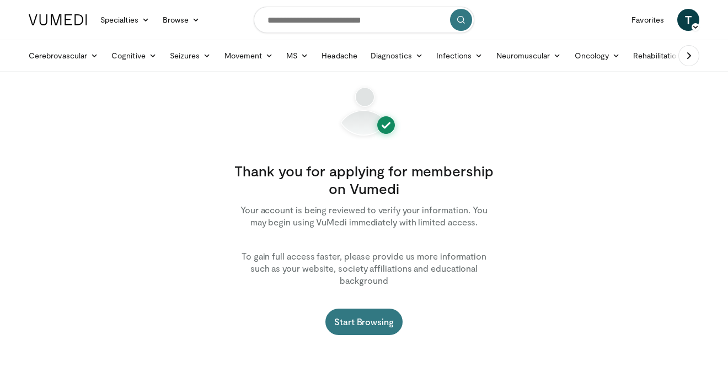 The height and width of the screenshot is (372, 728). What do you see at coordinates (190, 56) in the screenshot?
I see `a: Seizures` at bounding box center [190, 56].